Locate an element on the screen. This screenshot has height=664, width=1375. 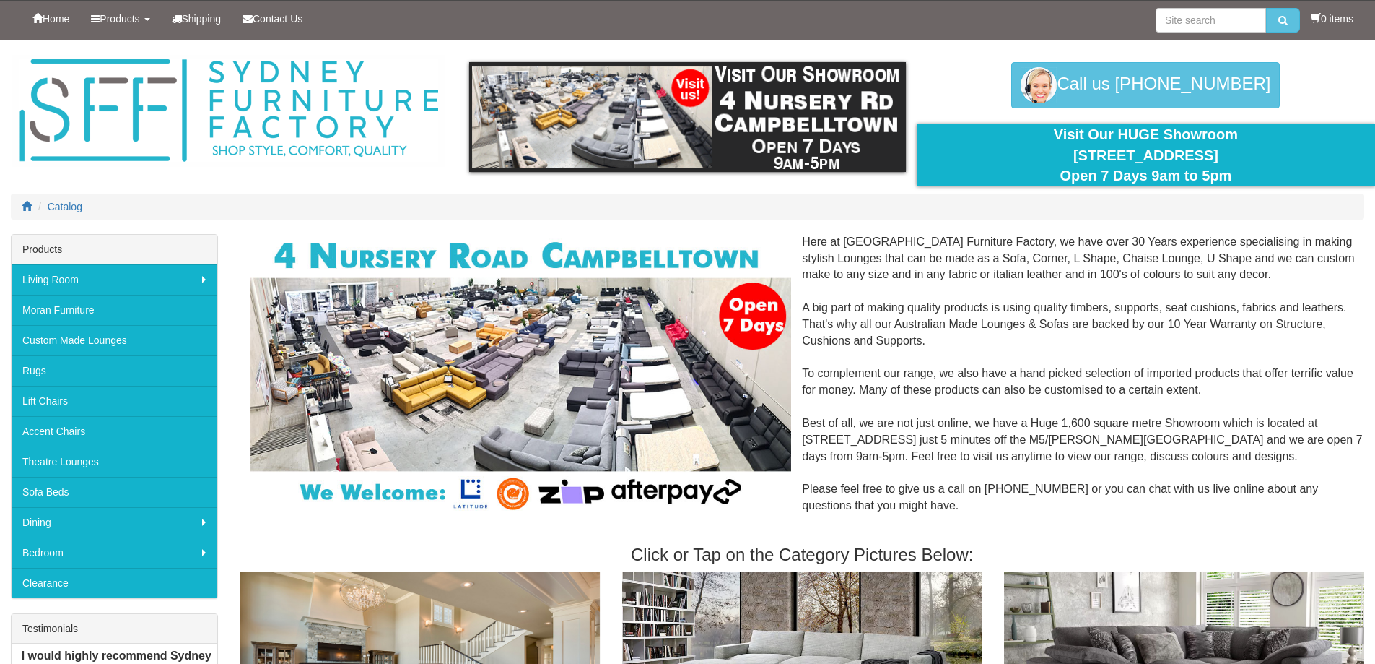
a: Catalog is located at coordinates (65, 206).